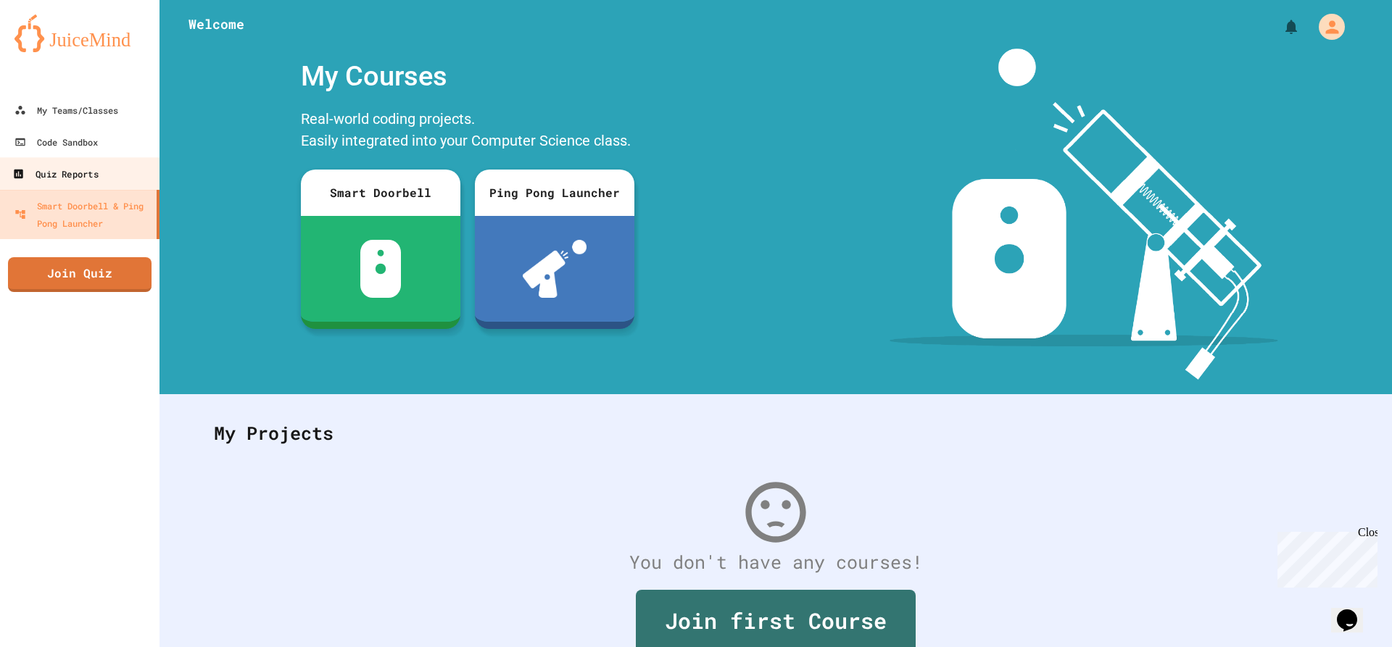 The image size is (1392, 647). I want to click on a: Join Quiz, so click(80, 275).